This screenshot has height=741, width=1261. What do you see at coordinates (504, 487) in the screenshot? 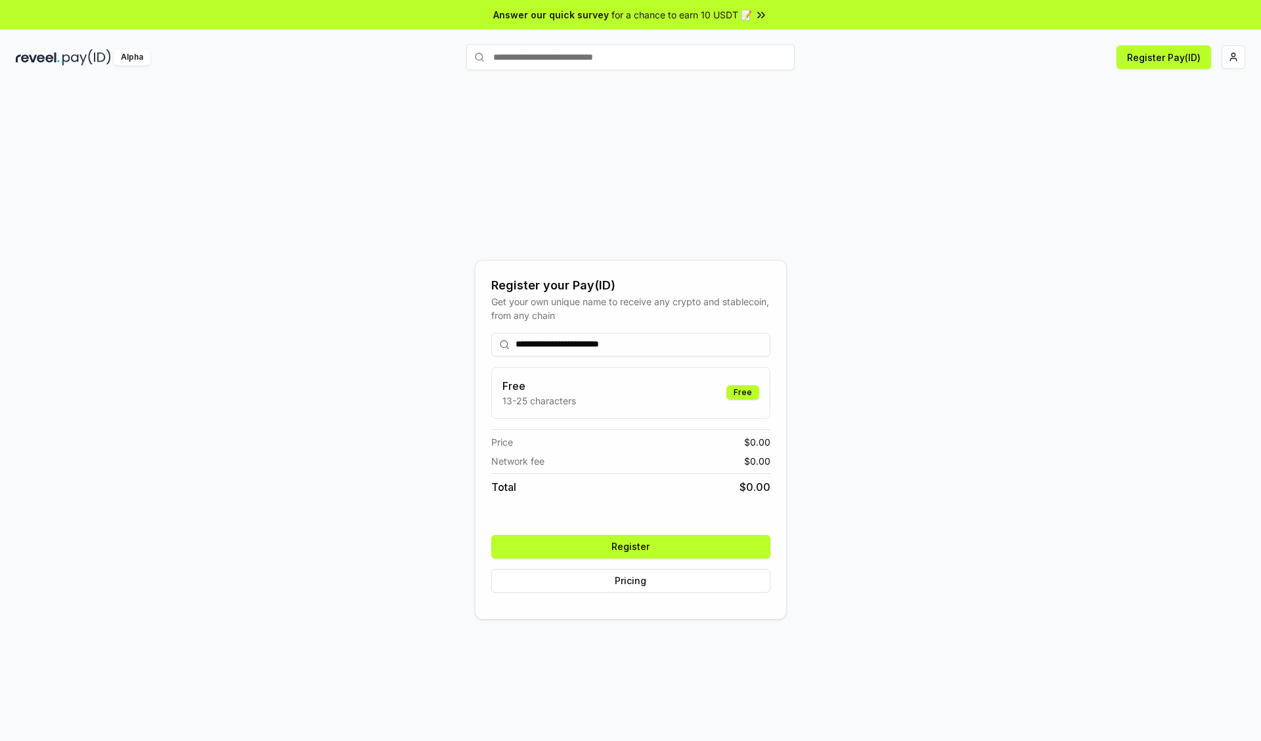
I see `span: Total` at bounding box center [504, 487].